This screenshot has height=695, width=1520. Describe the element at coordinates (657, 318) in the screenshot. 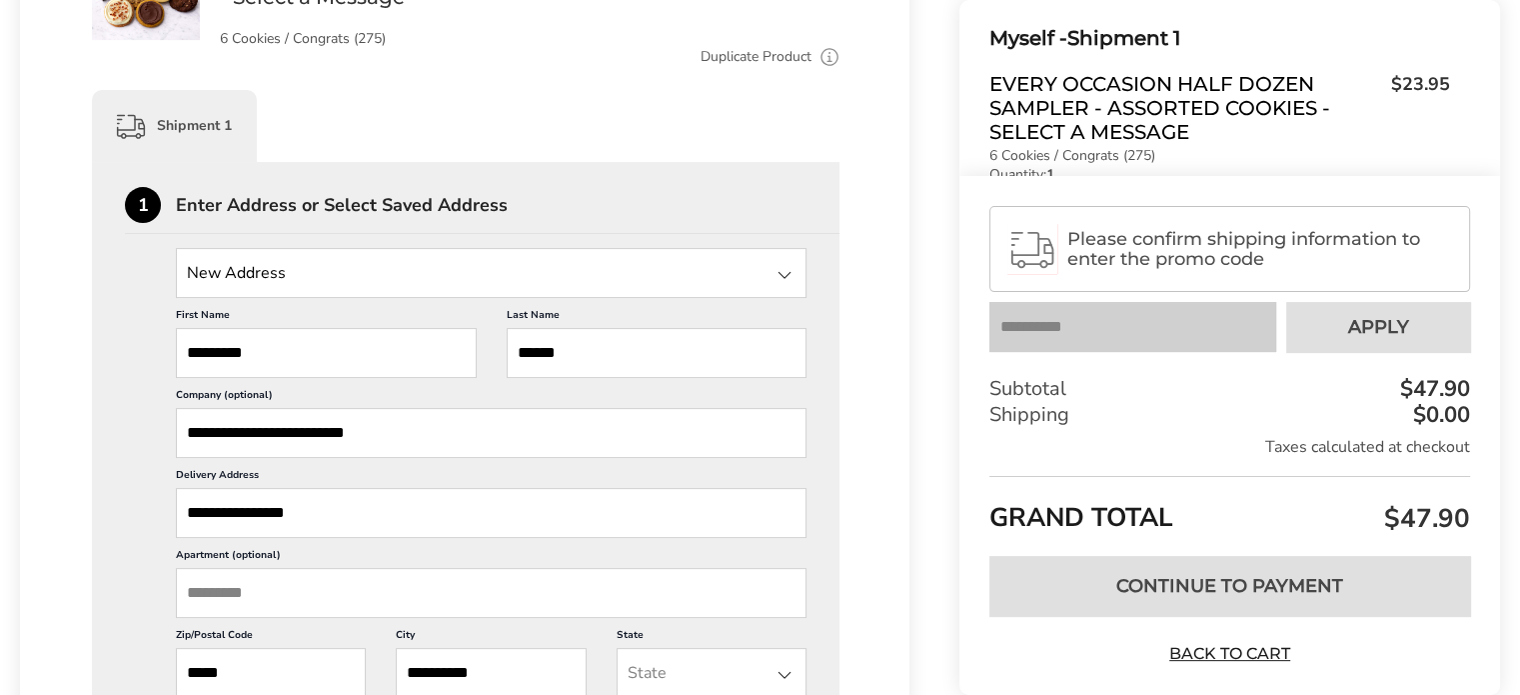

I see `label: Last Name` at that location.